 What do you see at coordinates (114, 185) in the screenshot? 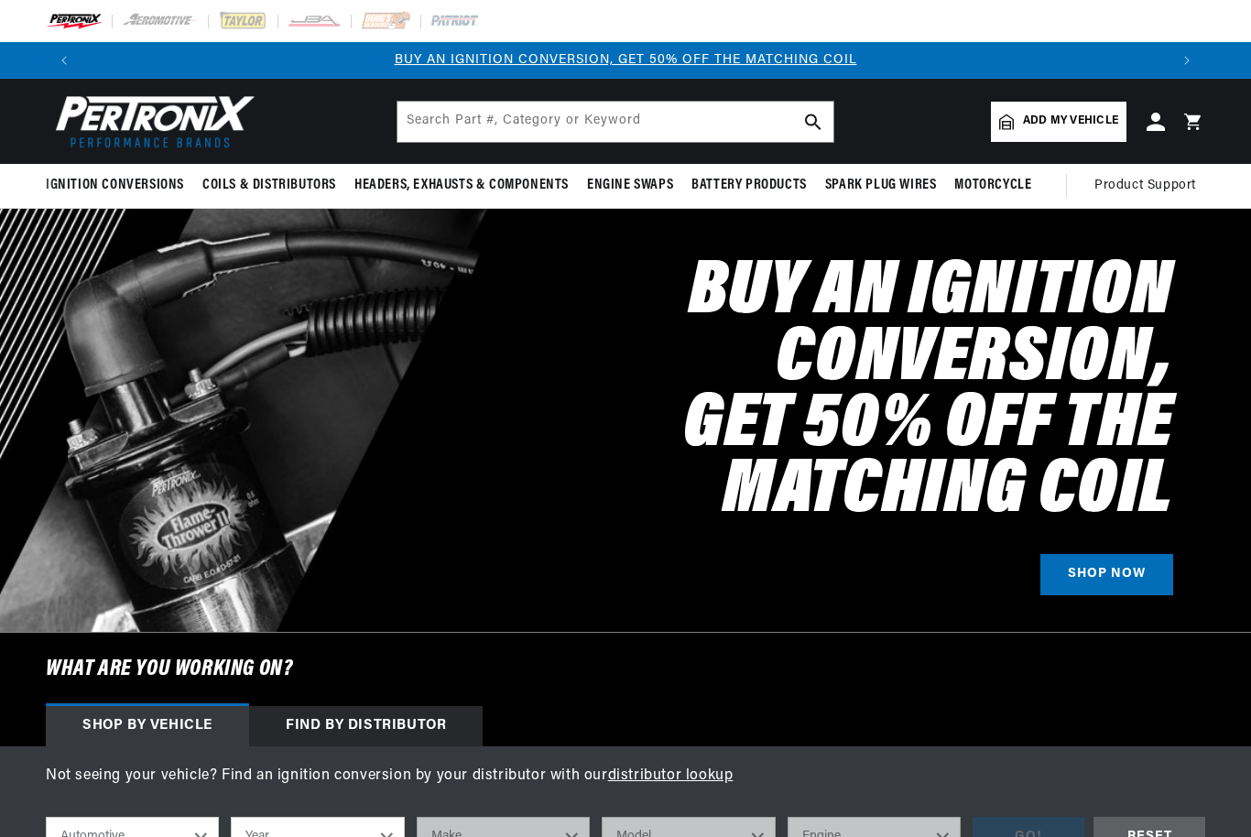
I see `span: Ignition Conversions` at bounding box center [114, 185].